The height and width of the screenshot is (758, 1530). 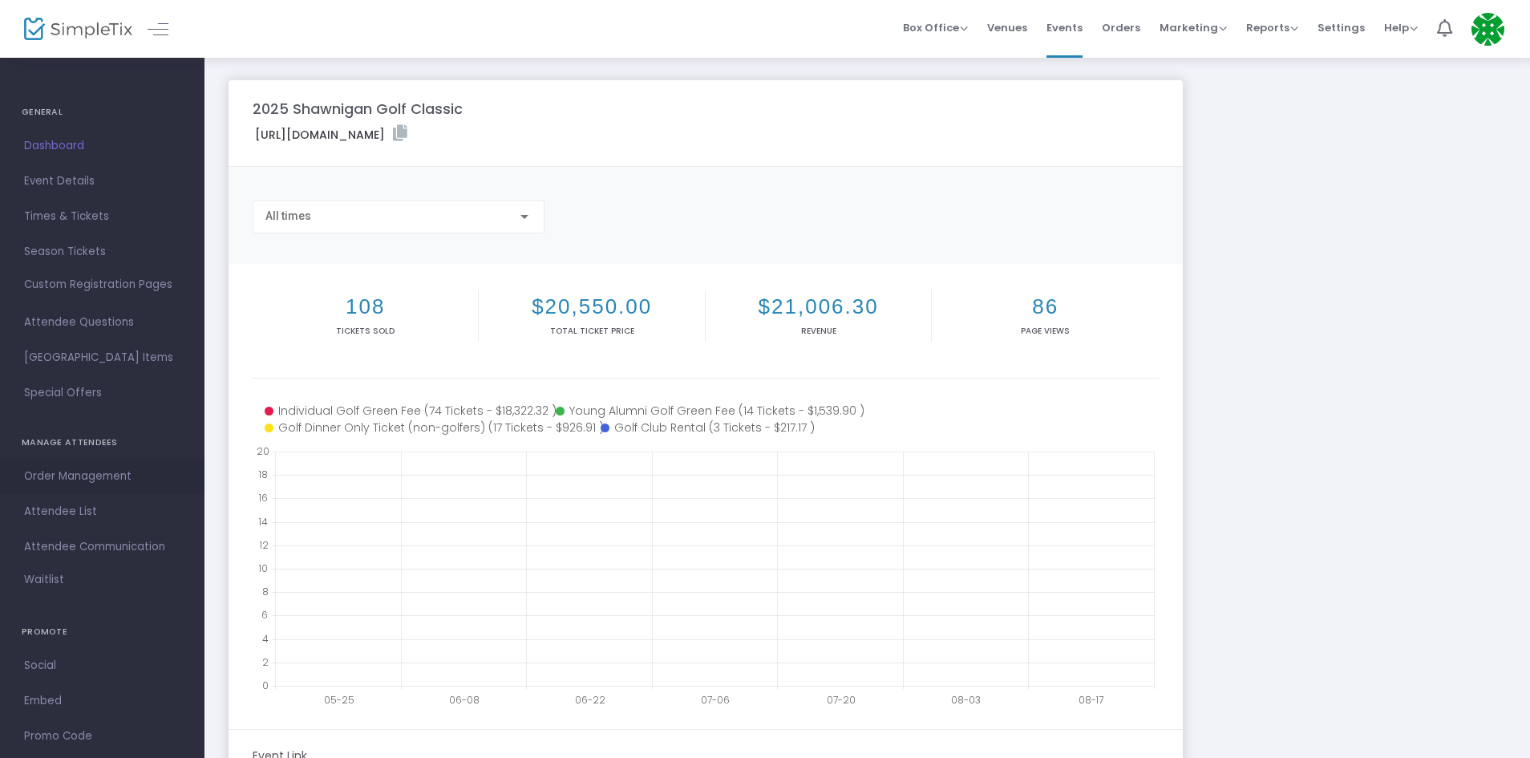 I want to click on p: Tickets sold, so click(x=365, y=330).